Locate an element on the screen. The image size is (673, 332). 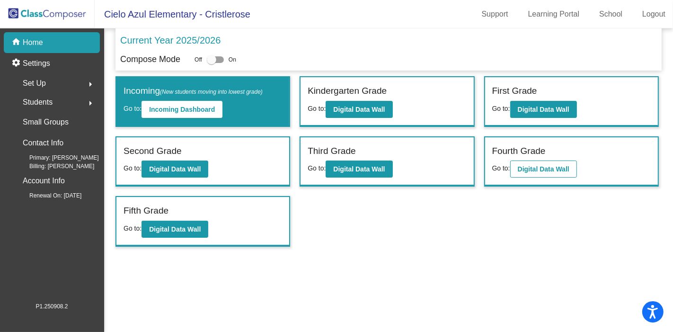
p: Current Year 2025/2026 is located at coordinates (170, 40).